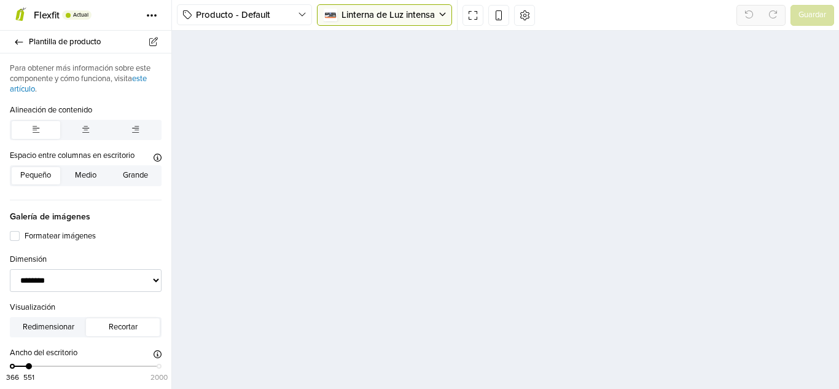 This screenshot has width=839, height=389. What do you see at coordinates (85, 211) in the screenshot?
I see `span: Galería de imágenes` at bounding box center [85, 211].